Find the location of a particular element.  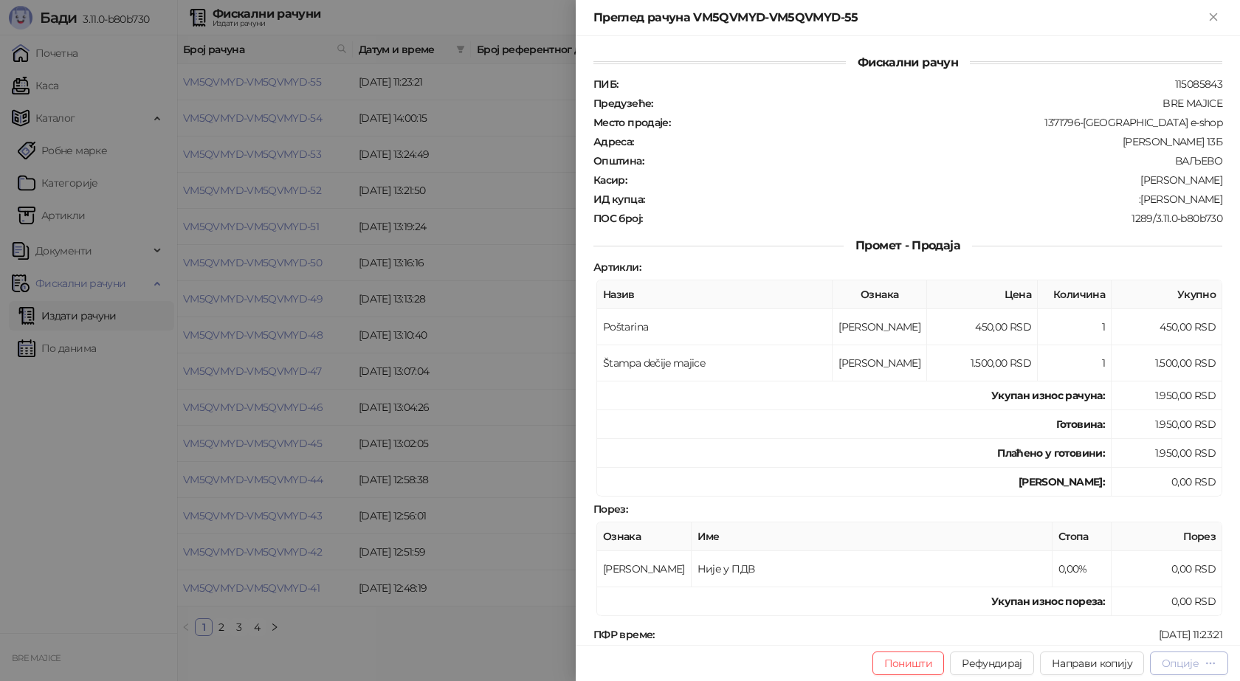

button: Направи копију is located at coordinates (1091, 663).